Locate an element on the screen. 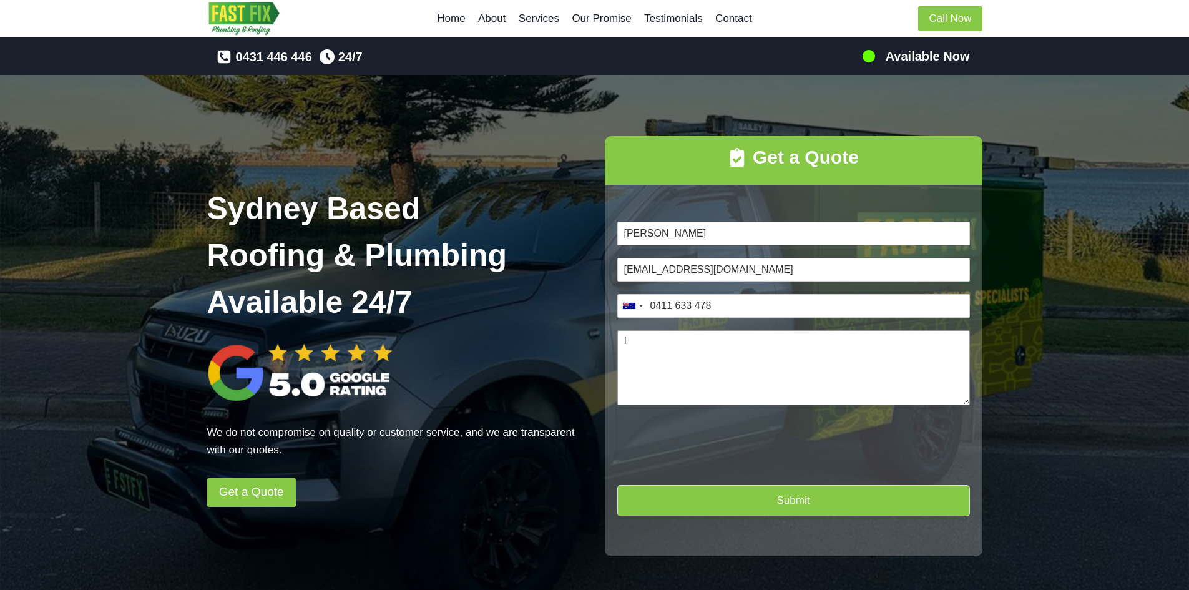 The width and height of the screenshot is (1189, 590). a: About is located at coordinates (492, 19).